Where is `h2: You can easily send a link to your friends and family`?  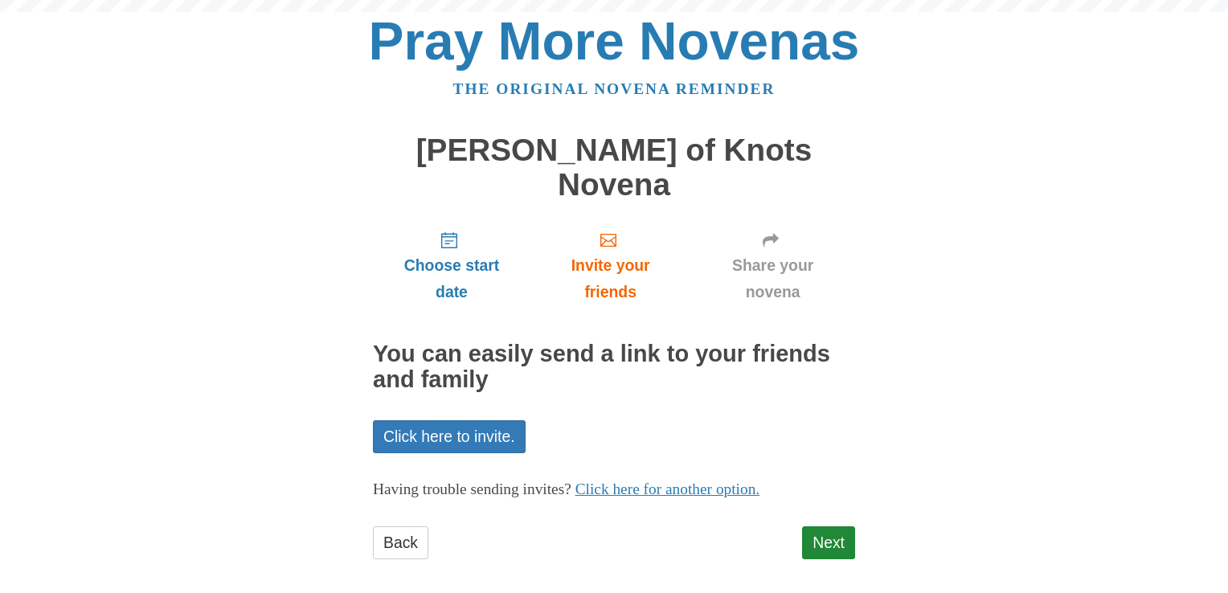 h2: You can easily send a link to your friends and family is located at coordinates (614, 367).